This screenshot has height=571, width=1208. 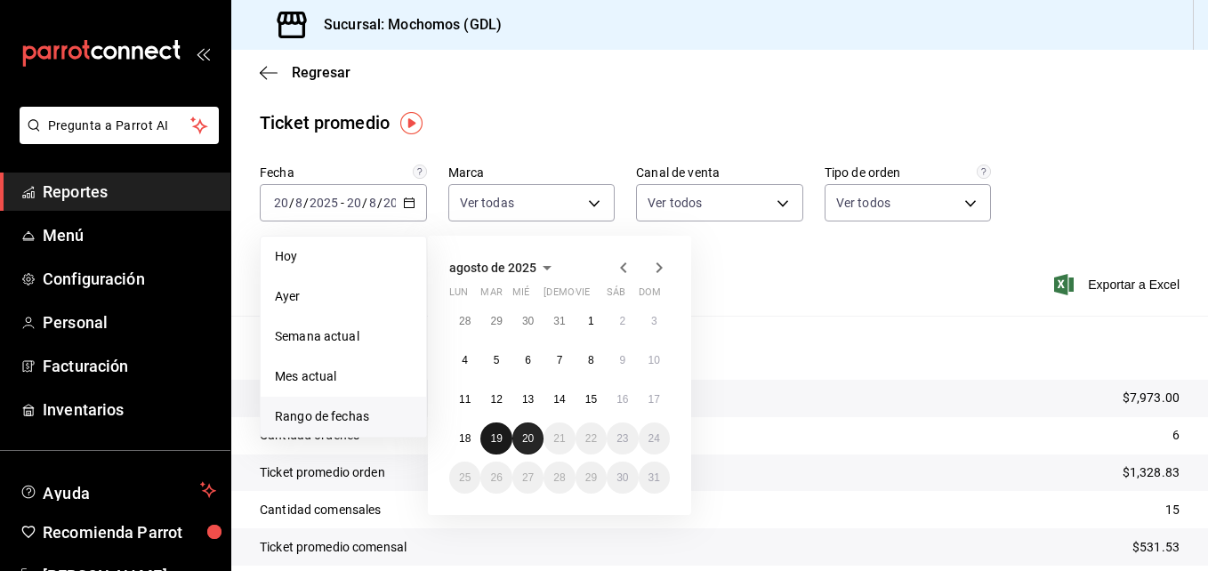 What do you see at coordinates (117, 490) in the screenshot?
I see `span: Ayuda` at bounding box center [117, 490].